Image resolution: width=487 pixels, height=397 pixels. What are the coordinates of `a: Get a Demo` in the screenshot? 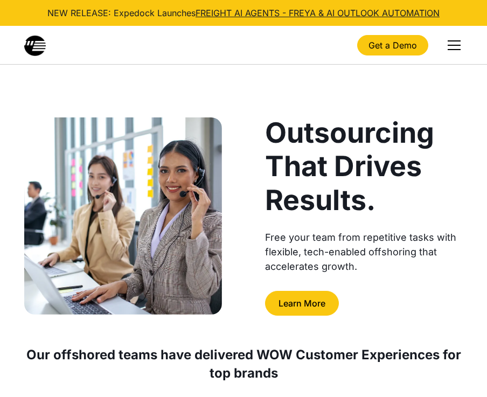 It's located at (393, 45).